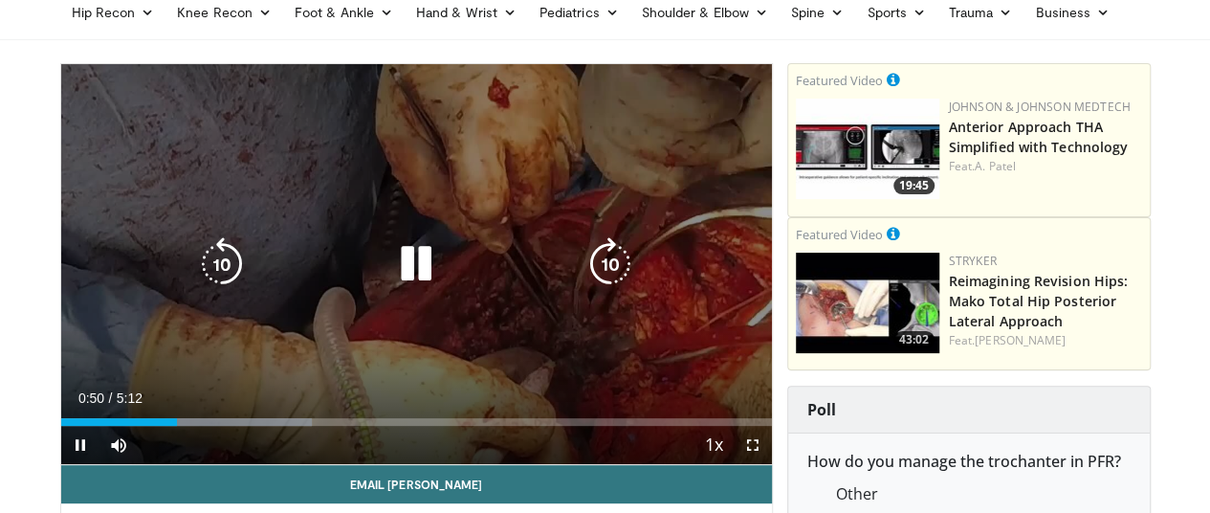 This screenshot has height=513, width=1210. What do you see at coordinates (416, 264) in the screenshot?
I see `video-js: Video Player` at bounding box center [416, 264].